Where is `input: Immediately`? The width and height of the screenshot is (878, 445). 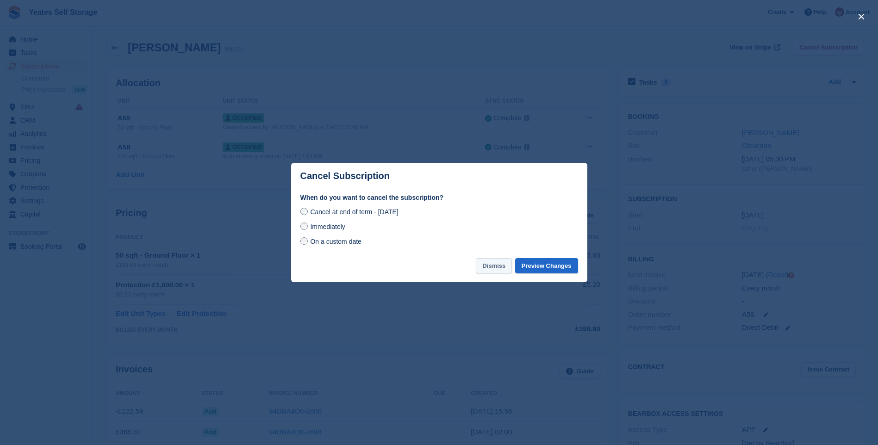
input: Immediately is located at coordinates (304, 226).